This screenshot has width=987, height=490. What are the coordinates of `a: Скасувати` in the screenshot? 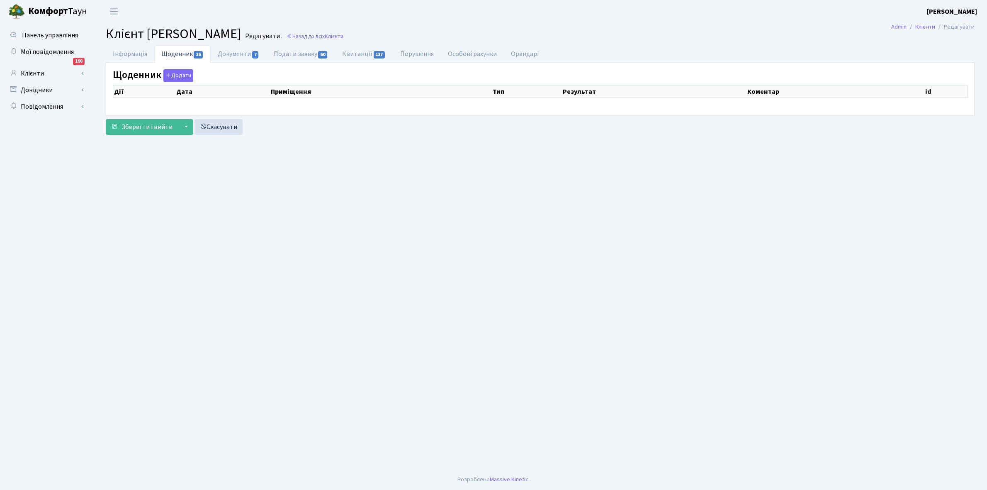 It's located at (218, 127).